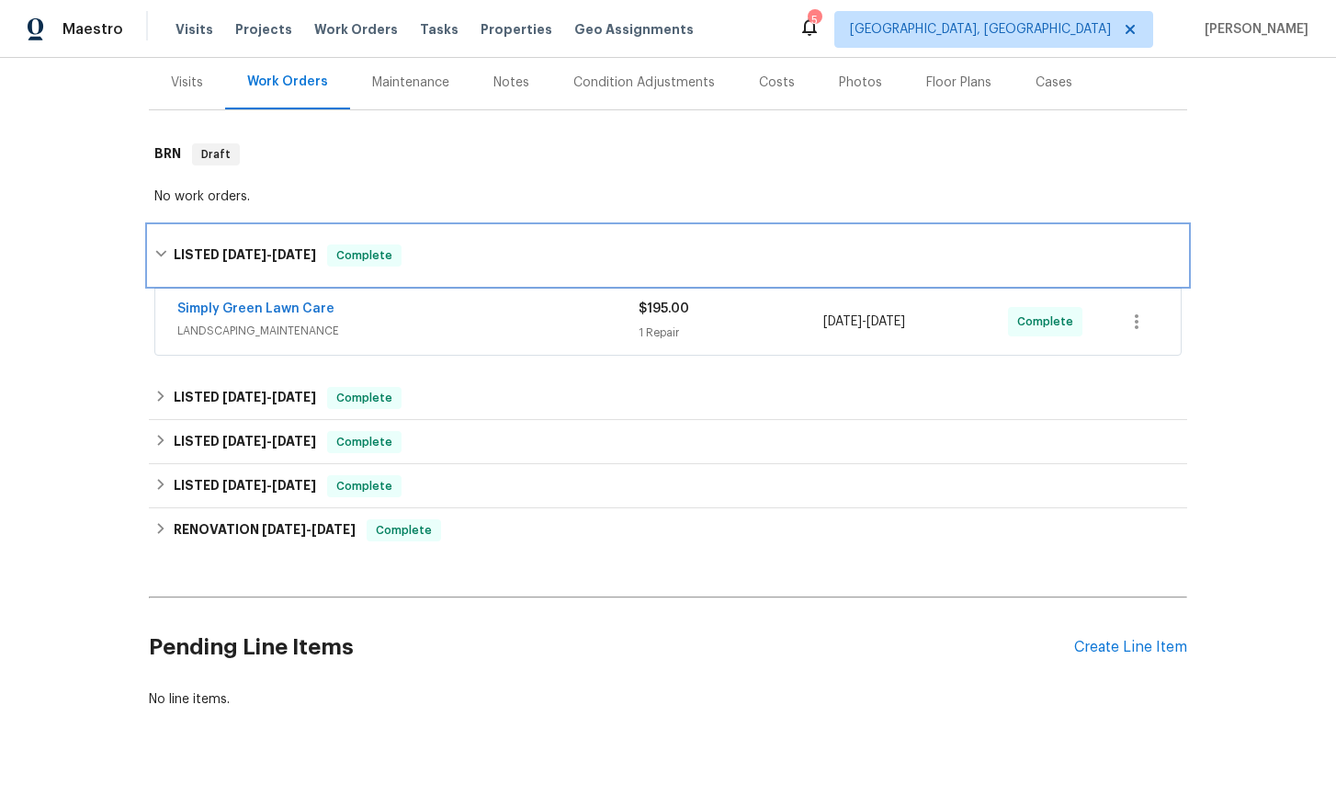 The height and width of the screenshot is (796, 1336). I want to click on div: Condition Adjustments, so click(644, 83).